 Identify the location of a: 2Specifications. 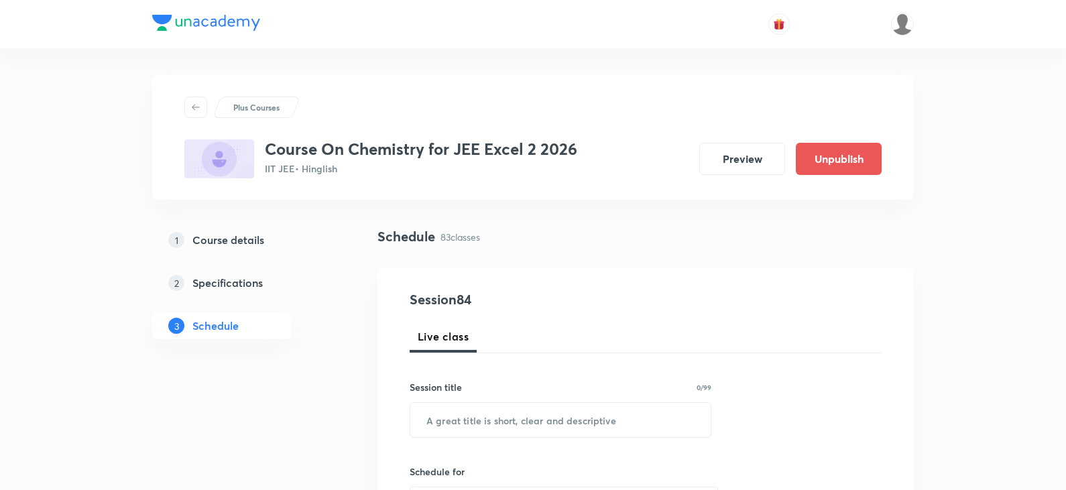
(243, 283).